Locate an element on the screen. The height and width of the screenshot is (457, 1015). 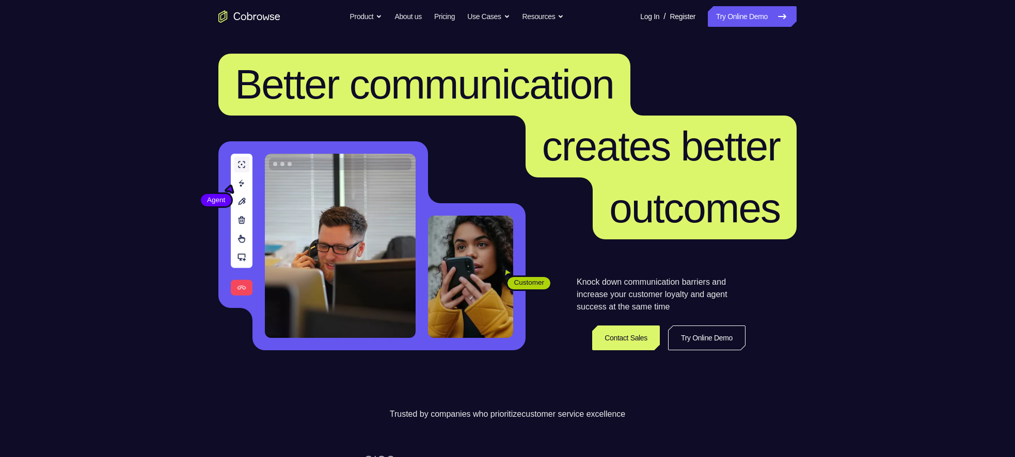
a: About us is located at coordinates (408, 17).